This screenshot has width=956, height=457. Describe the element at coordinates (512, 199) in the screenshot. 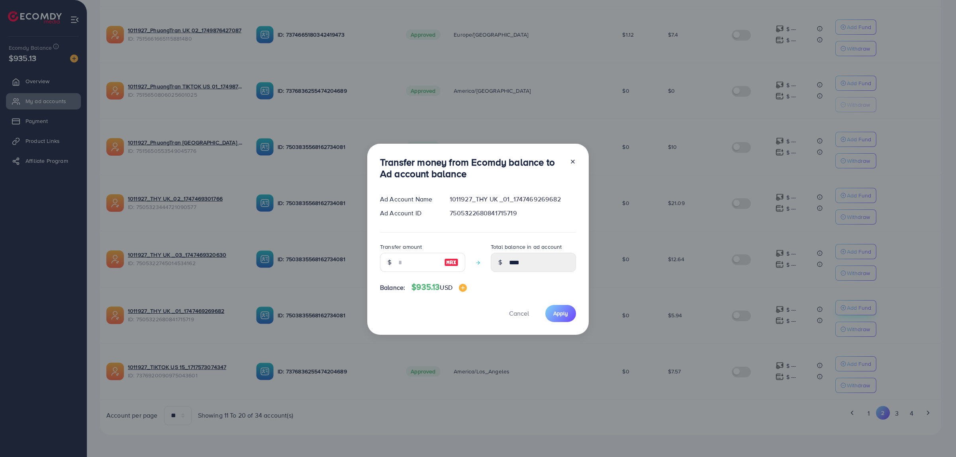

I see `div: 1011927_THY UK _01_1747469269682` at that location.